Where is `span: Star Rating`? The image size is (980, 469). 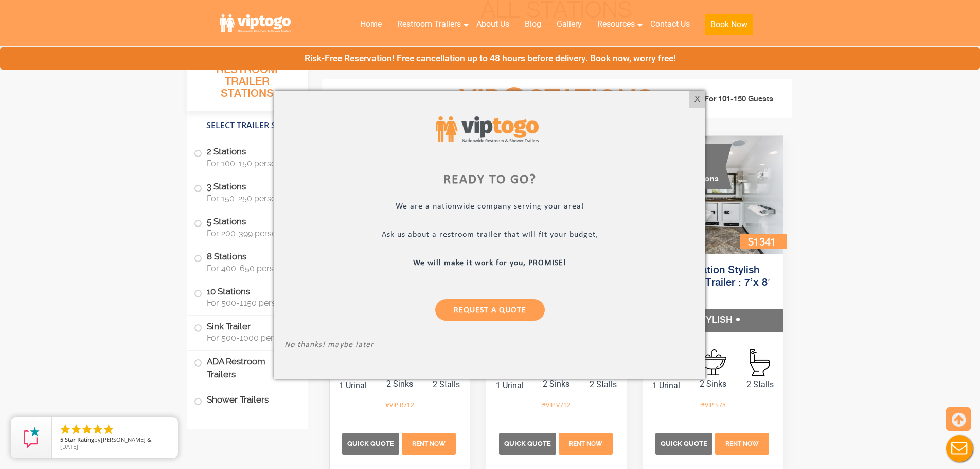 span: Star Rating is located at coordinates (79, 439).